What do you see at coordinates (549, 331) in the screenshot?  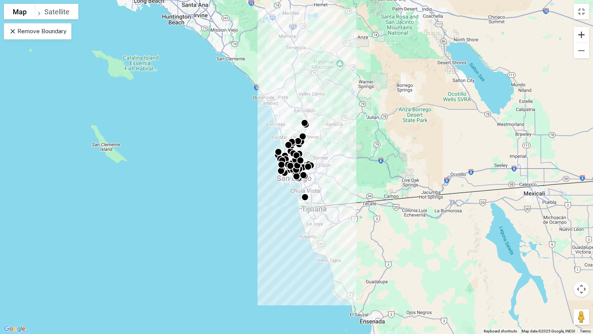 I see `span: Map data ©2025 Google, INEGI` at bounding box center [549, 331].